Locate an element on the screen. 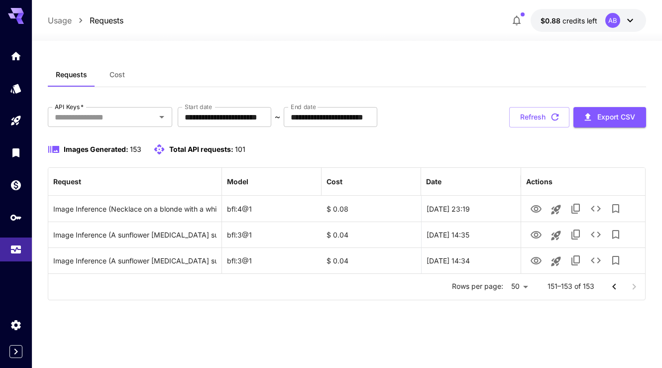 This screenshot has height=368, width=662. button: Export CSV is located at coordinates (610, 117).